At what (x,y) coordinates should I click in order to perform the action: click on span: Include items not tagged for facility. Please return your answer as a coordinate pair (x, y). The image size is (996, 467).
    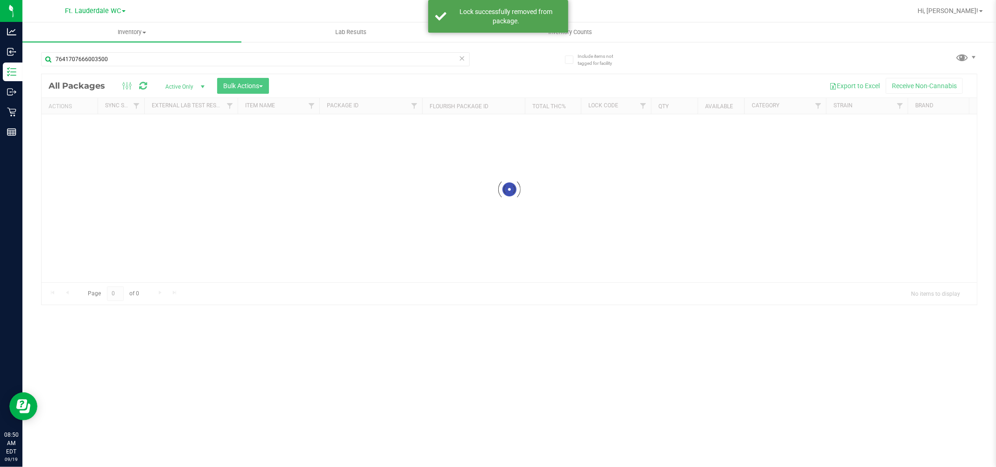
    Looking at the image, I should click on (601, 60).